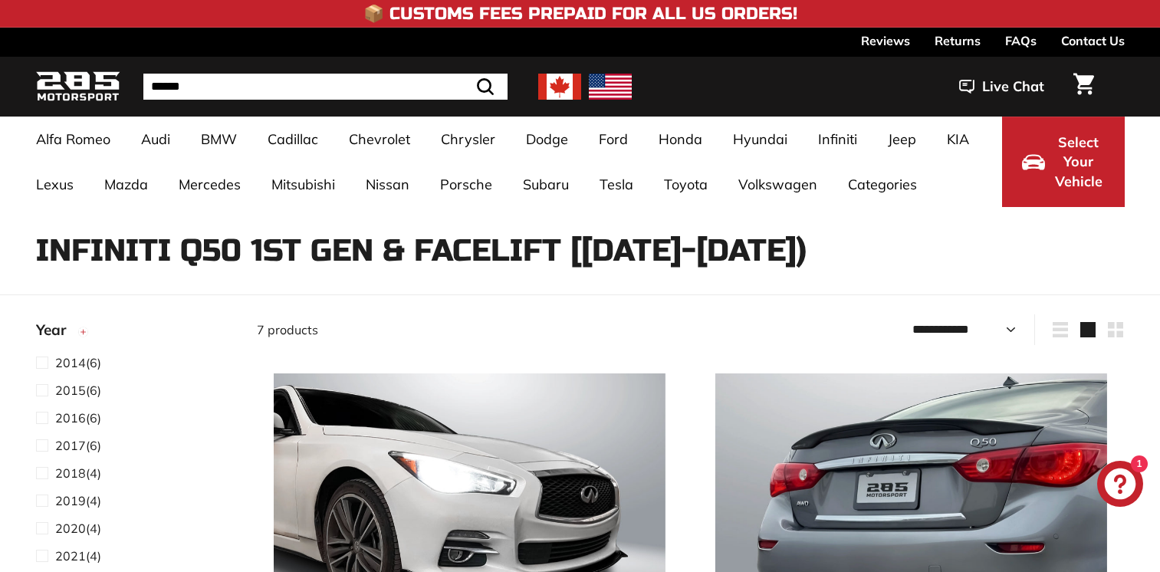  I want to click on a: Mitsubishi, so click(303, 184).